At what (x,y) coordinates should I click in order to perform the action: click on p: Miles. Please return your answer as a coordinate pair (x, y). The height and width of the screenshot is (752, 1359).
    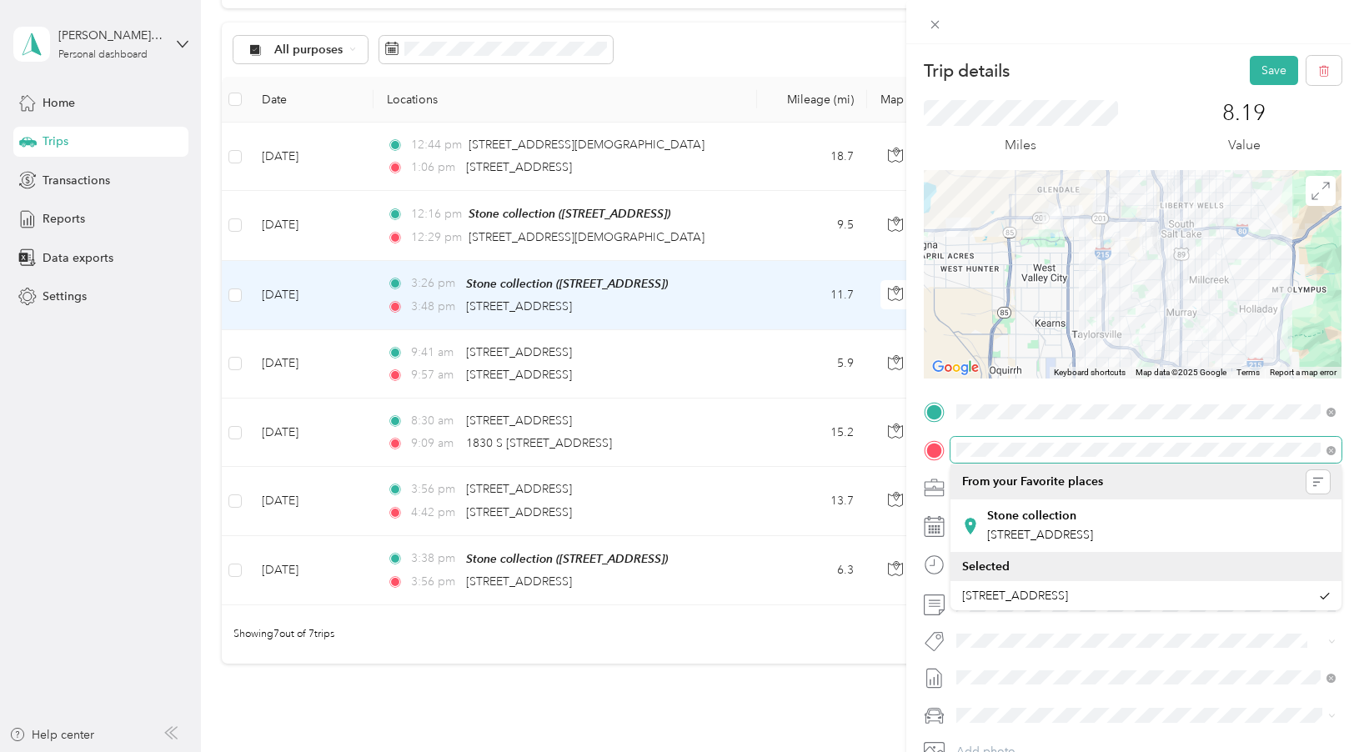
    Looking at the image, I should click on (1020, 145).